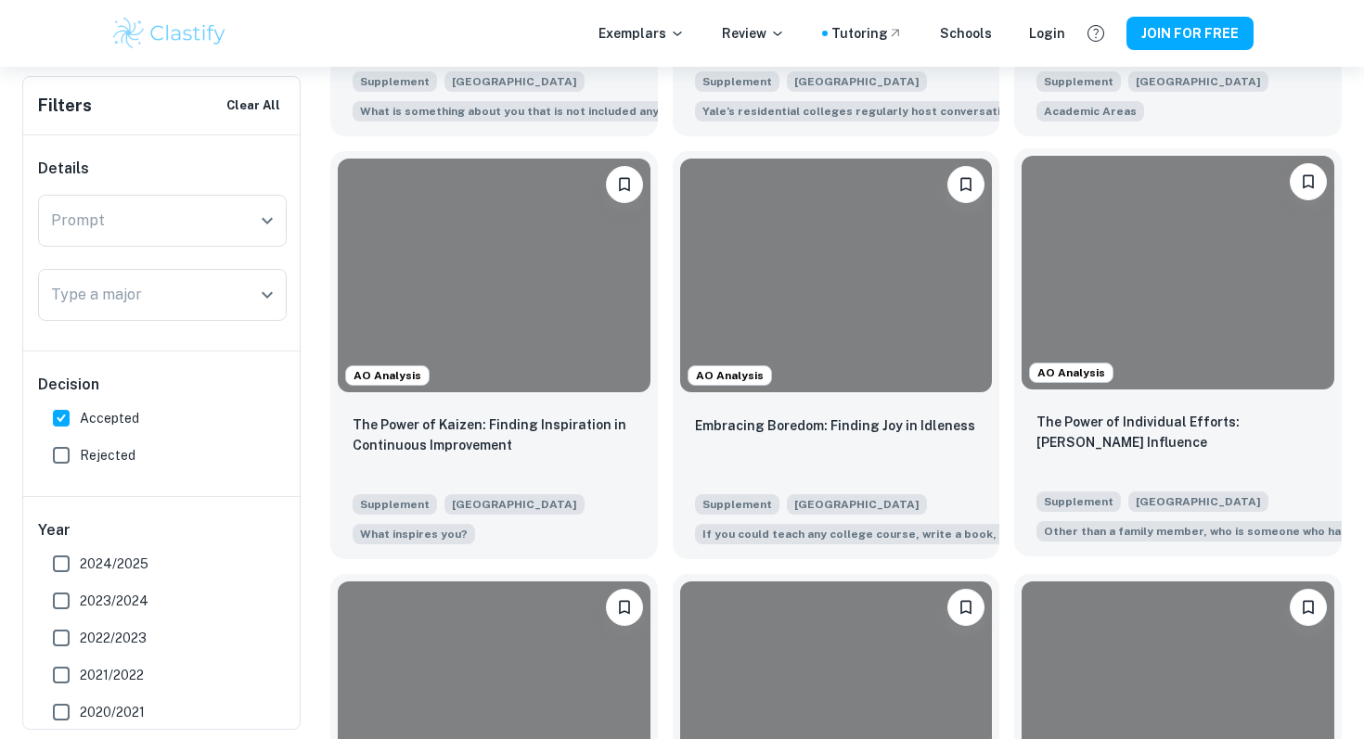 The image size is (1364, 739). What do you see at coordinates (966, 33) in the screenshot?
I see `a: Schools` at bounding box center [966, 33].